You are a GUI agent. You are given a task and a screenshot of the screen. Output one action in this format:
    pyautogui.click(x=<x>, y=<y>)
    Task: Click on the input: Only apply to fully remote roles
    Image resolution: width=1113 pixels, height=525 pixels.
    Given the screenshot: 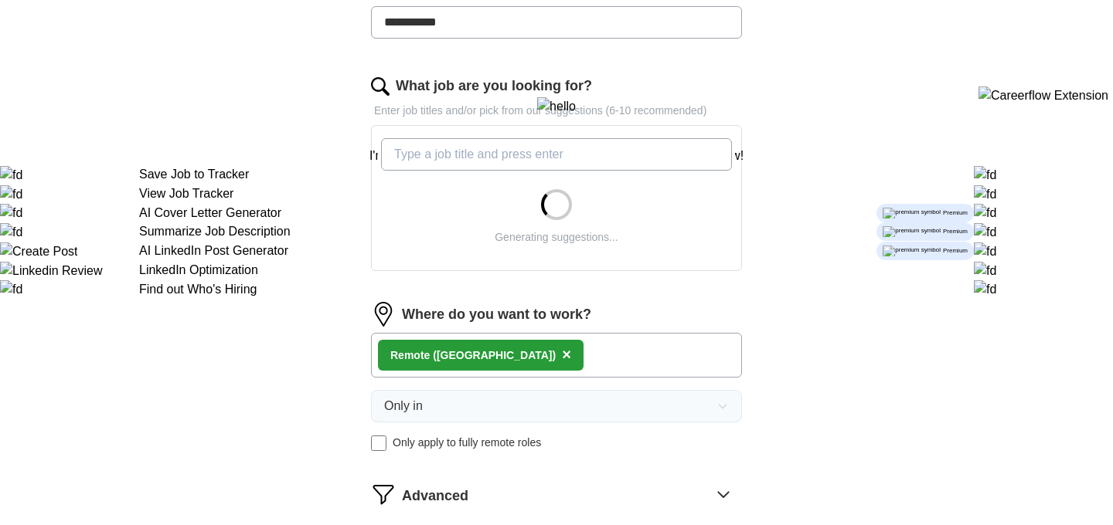 What is the action you would take?
    pyautogui.click(x=379, y=444)
    